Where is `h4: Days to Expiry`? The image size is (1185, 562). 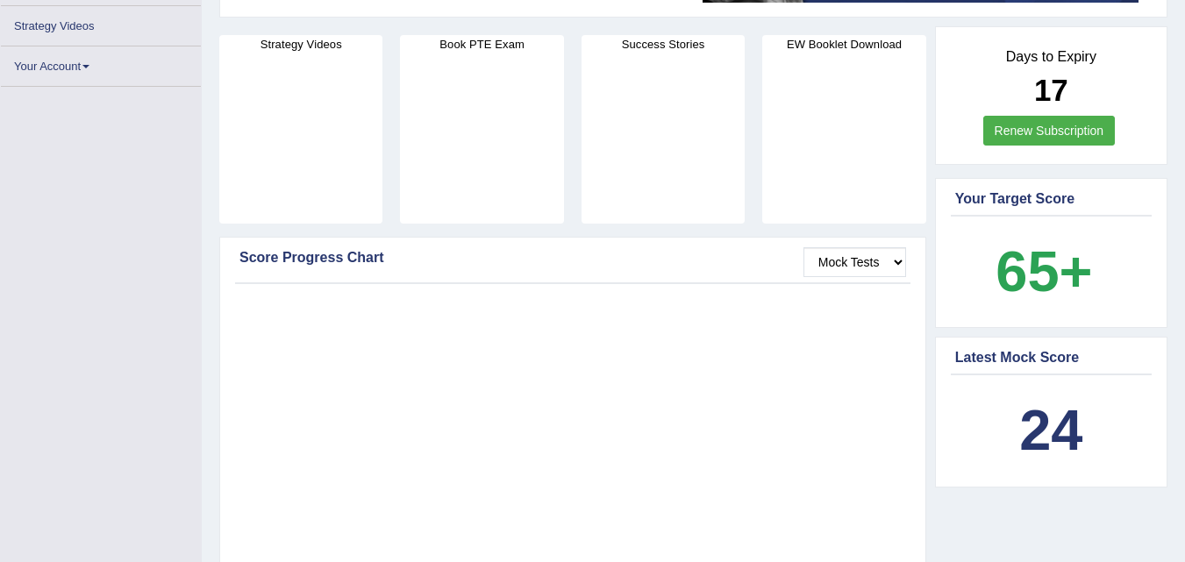 h4: Days to Expiry is located at coordinates (1051, 57).